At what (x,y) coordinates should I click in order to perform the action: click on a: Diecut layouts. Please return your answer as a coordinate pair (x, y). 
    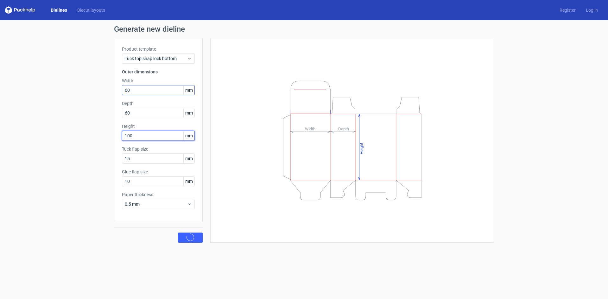
    Looking at the image, I should click on (91, 10).